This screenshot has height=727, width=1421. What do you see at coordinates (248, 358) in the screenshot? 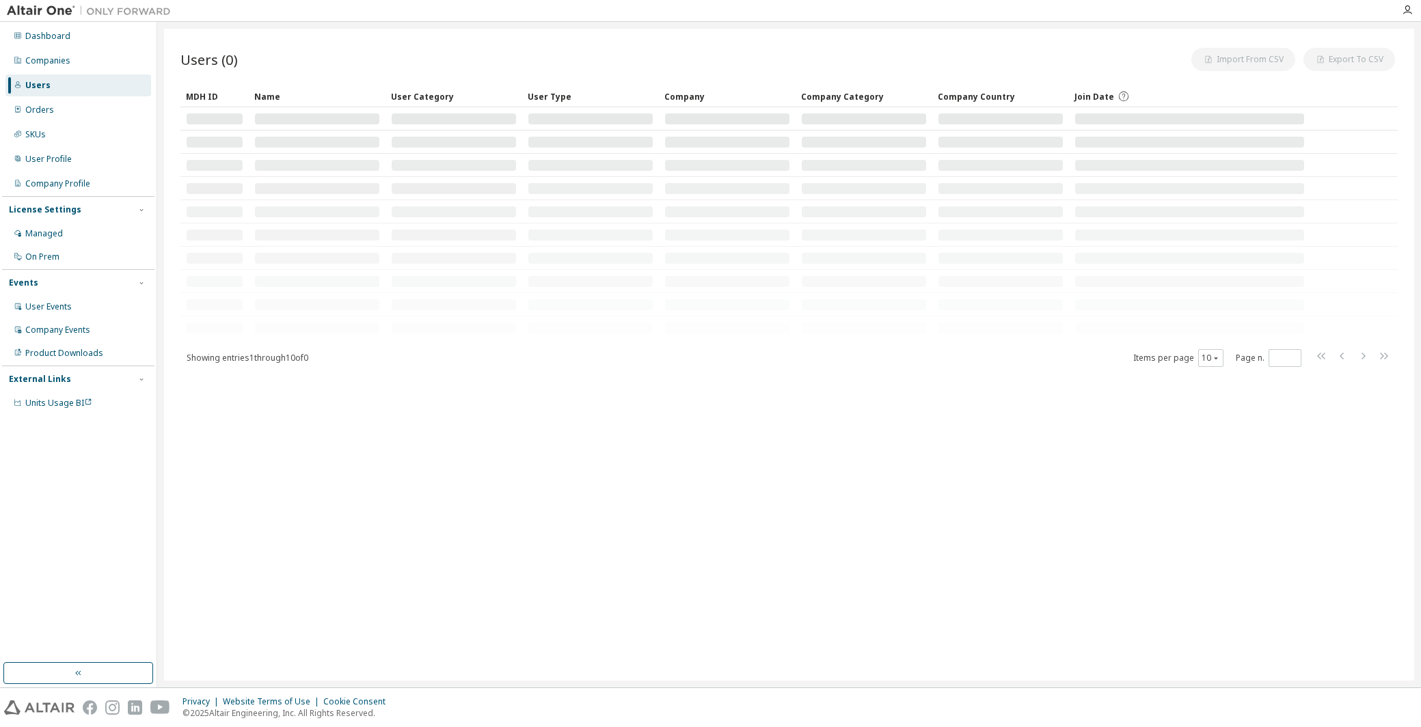
I see `span: Showing entries 1 through 10 of 0` at bounding box center [248, 358].